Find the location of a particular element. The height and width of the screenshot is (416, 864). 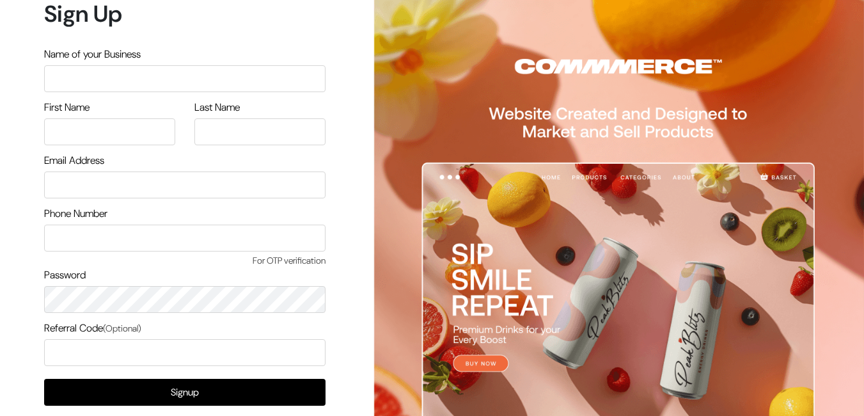

label: Last Name is located at coordinates (217, 107).